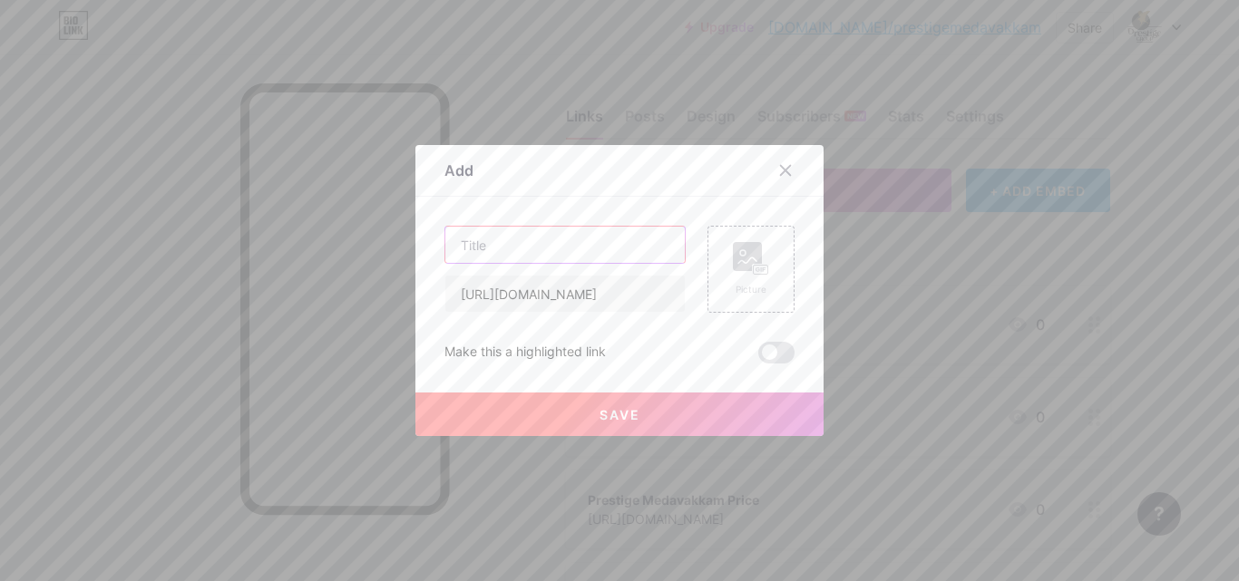  What do you see at coordinates (565, 294) in the screenshot?
I see `input: URL` at bounding box center [565, 294].